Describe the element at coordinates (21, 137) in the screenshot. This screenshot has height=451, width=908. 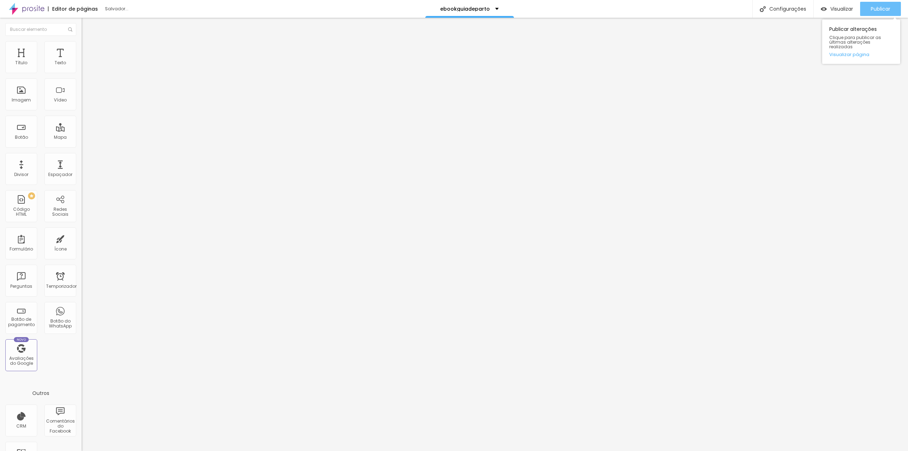
I see `font: Botão` at that location.